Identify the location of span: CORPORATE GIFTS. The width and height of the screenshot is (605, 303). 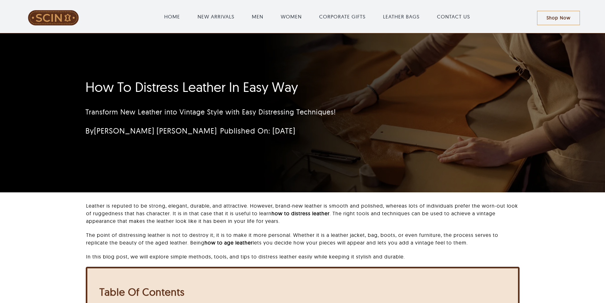
(342, 17).